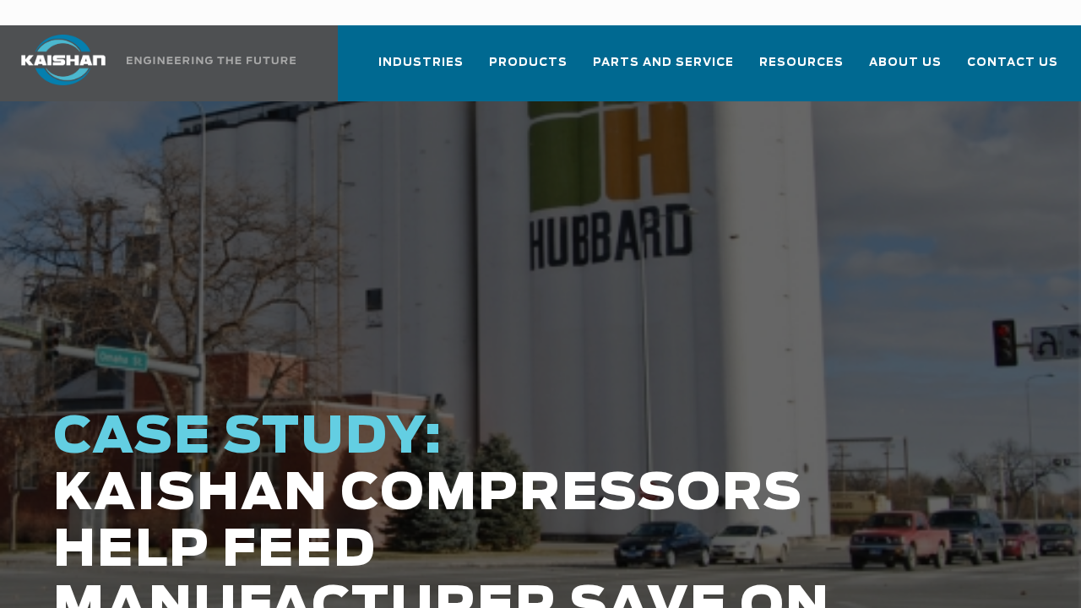 The height and width of the screenshot is (608, 1081). What do you see at coordinates (906, 63) in the screenshot?
I see `span: About Us` at bounding box center [906, 63].